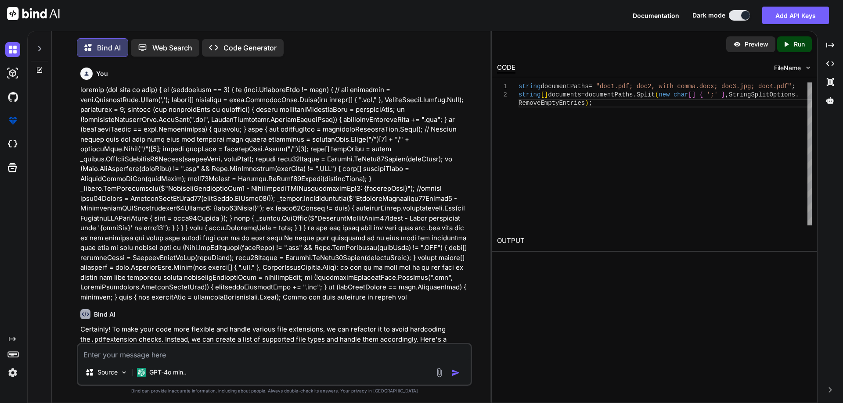 The height and width of the screenshot is (403, 843). Describe the element at coordinates (168, 373) in the screenshot. I see `p: GPT-4o min..` at that location.